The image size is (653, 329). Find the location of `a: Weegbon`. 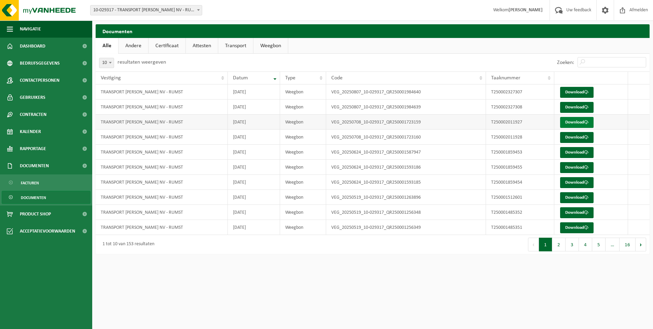

a: Weegbon is located at coordinates (271, 46).